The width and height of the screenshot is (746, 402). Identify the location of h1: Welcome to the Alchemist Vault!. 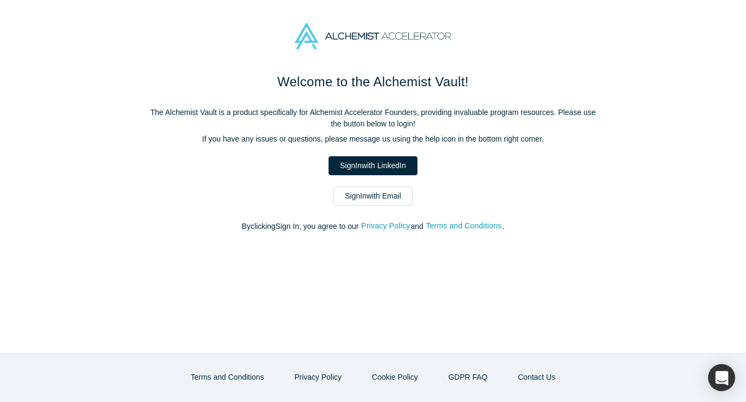
(373, 82).